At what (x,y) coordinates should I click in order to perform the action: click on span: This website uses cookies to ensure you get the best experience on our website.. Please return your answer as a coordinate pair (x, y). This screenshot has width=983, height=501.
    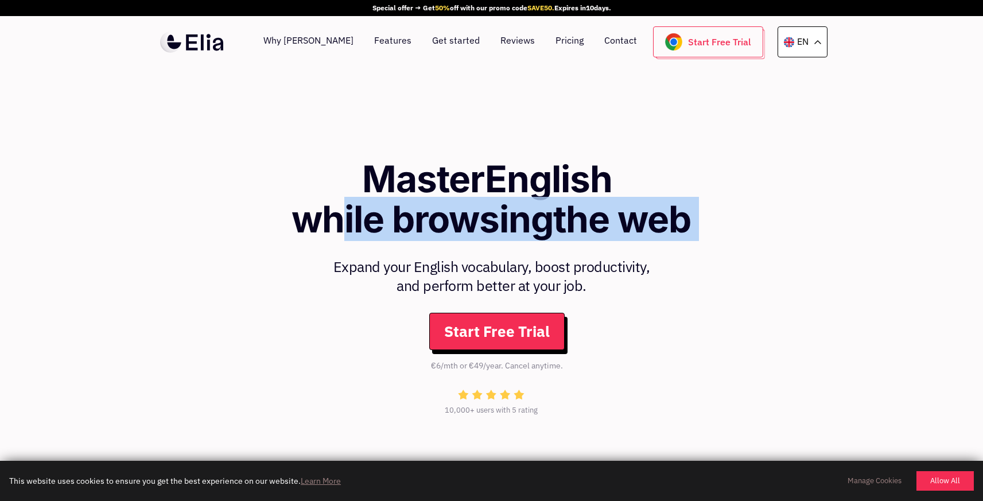
    Looking at the image, I should click on (420, 481).